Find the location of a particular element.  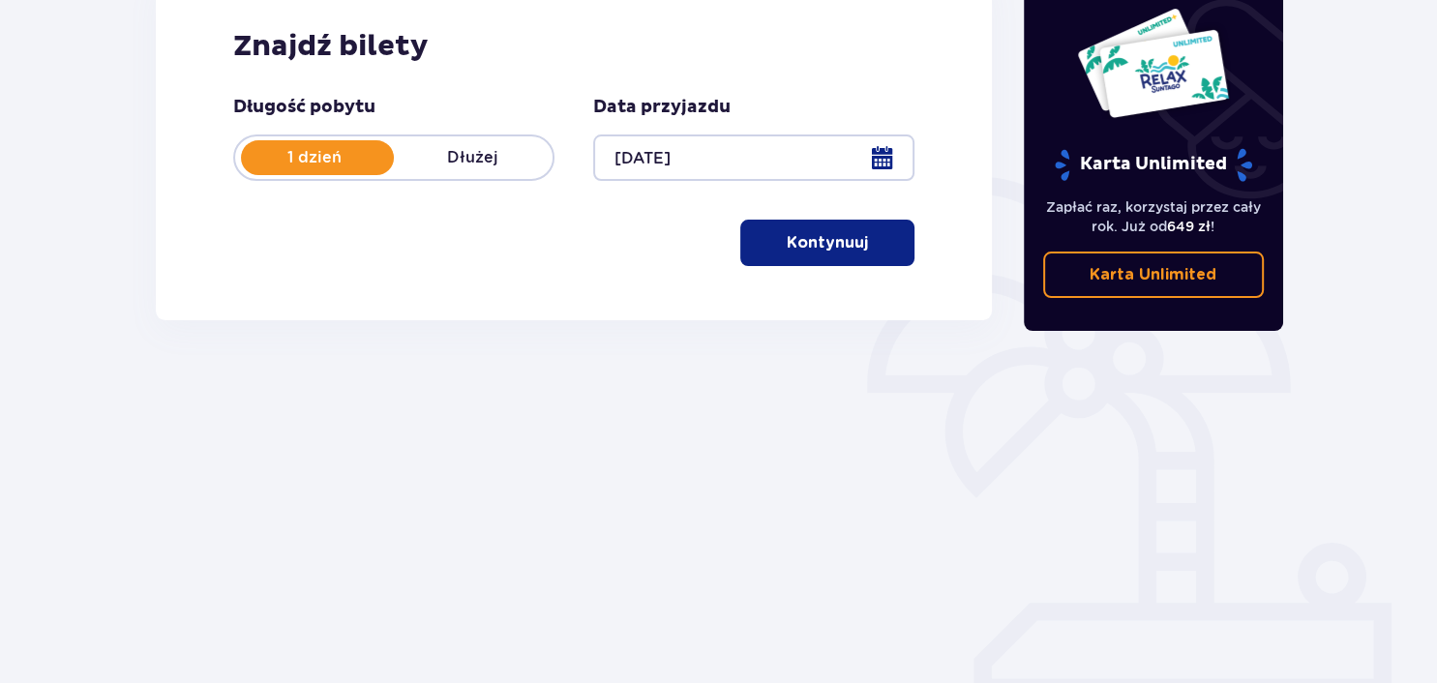

p: Data przyjazdu is located at coordinates (662, 107).